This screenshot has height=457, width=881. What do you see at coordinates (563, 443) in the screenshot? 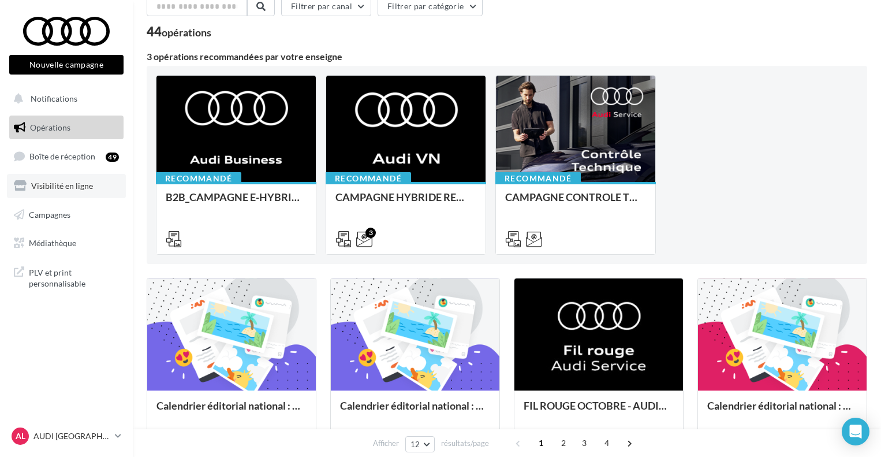
I see `span: 2` at bounding box center [563, 443].